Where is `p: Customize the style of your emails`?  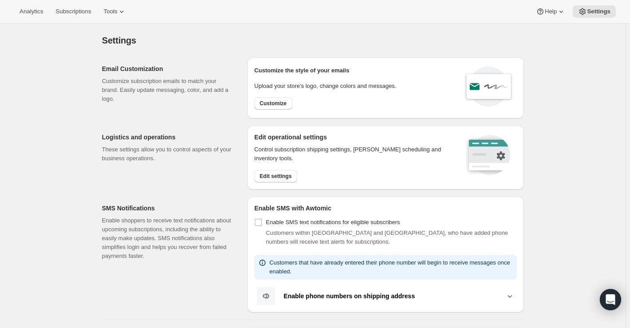
p: Customize the style of your emails is located at coordinates (302, 71).